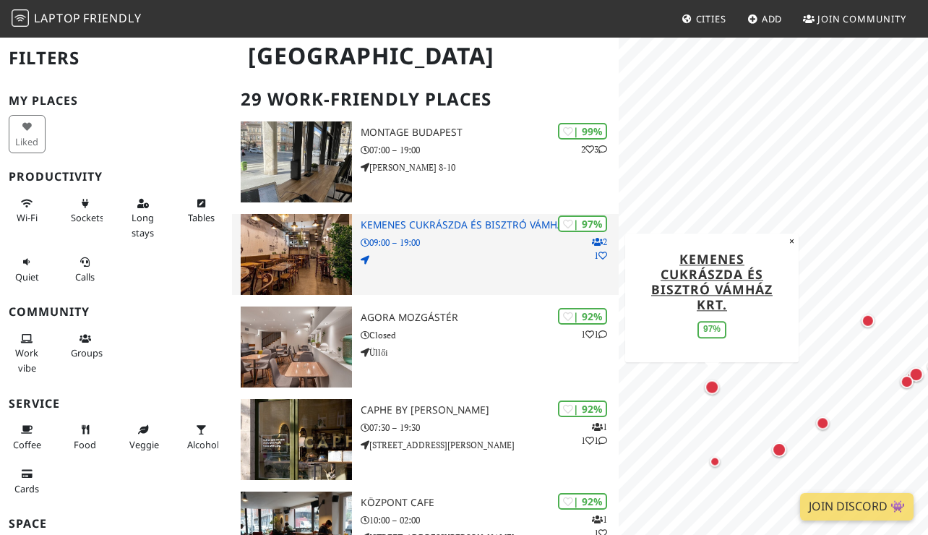 The width and height of the screenshot is (928, 535). Describe the element at coordinates (27, 444) in the screenshot. I see `span: Coffee` at that location.